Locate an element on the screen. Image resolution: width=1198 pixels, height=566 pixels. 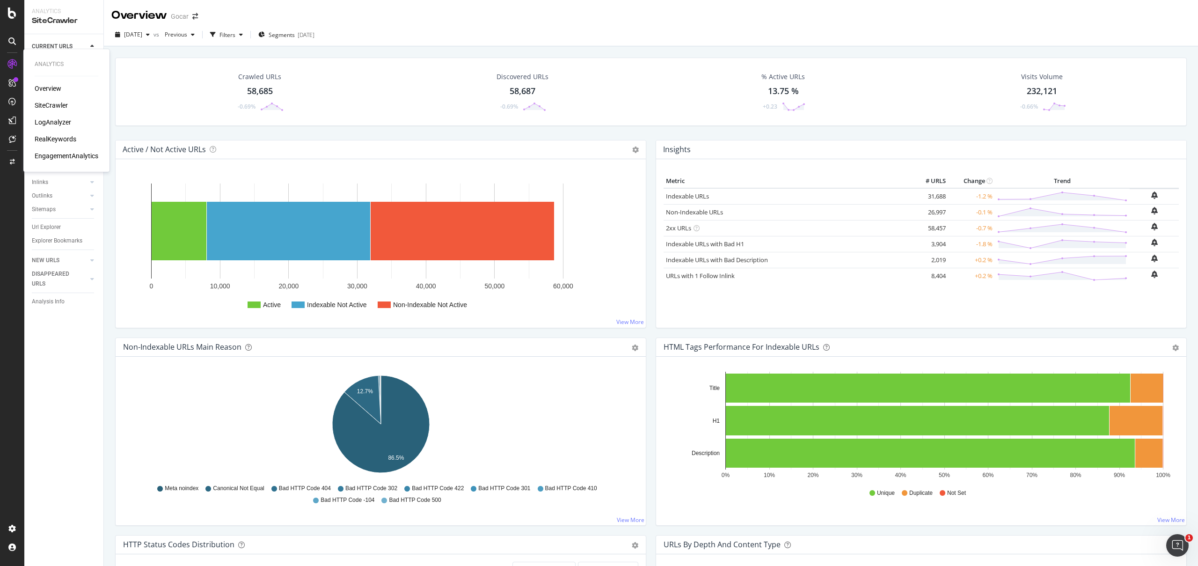
div: DISAPPEARED URLS is located at coordinates (55, 279).